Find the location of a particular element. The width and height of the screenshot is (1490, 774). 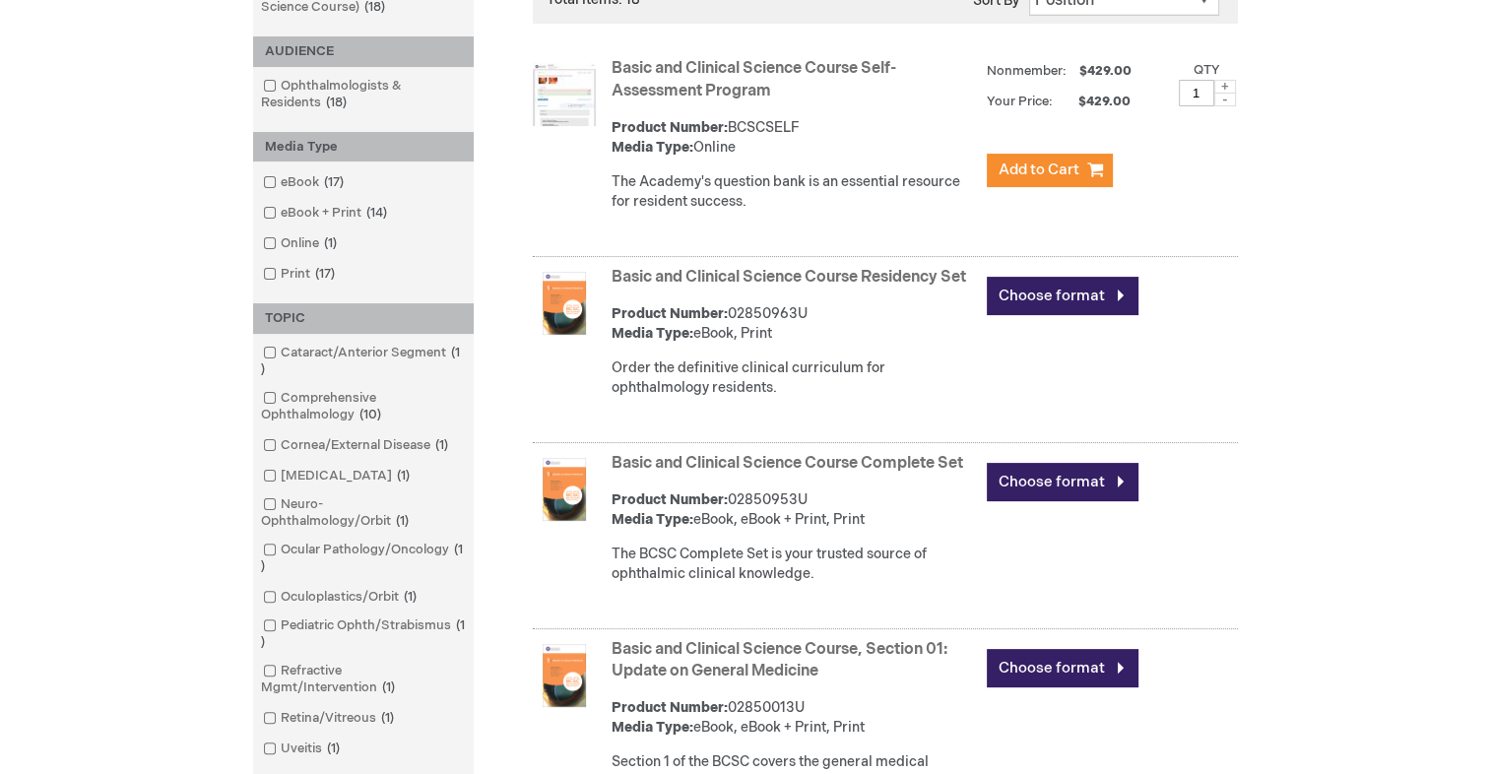

a: Basic and Clinical Science Course Complete Set is located at coordinates (787, 463).